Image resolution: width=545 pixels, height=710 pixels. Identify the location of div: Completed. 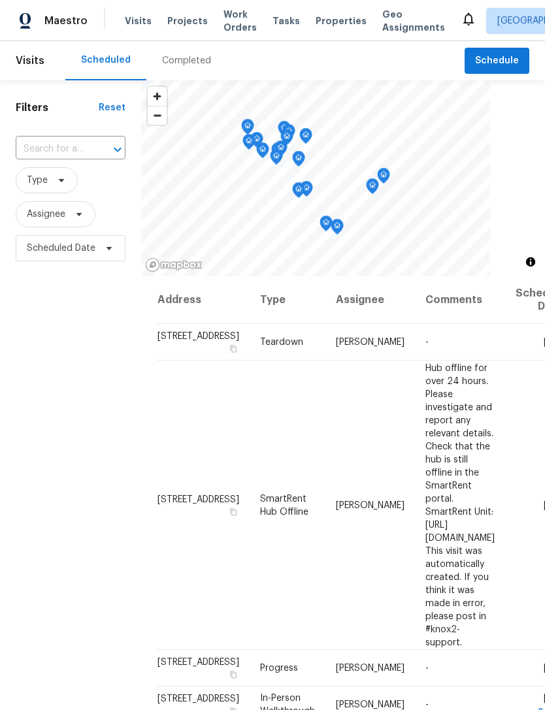
(186, 61).